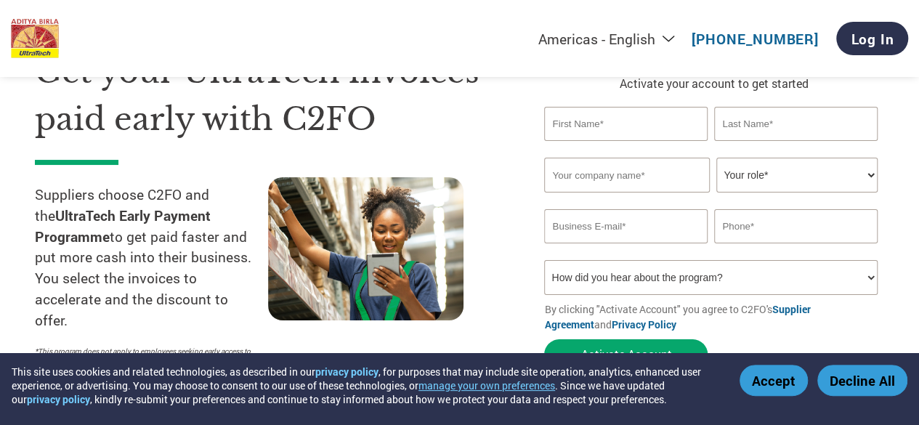 The height and width of the screenshot is (425, 919). I want to click on select: Title/Role, so click(797, 175).